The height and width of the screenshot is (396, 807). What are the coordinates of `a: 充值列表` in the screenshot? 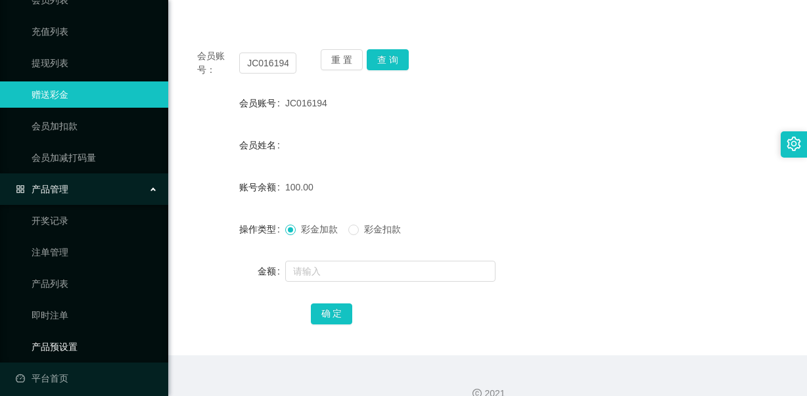 It's located at (95, 32).